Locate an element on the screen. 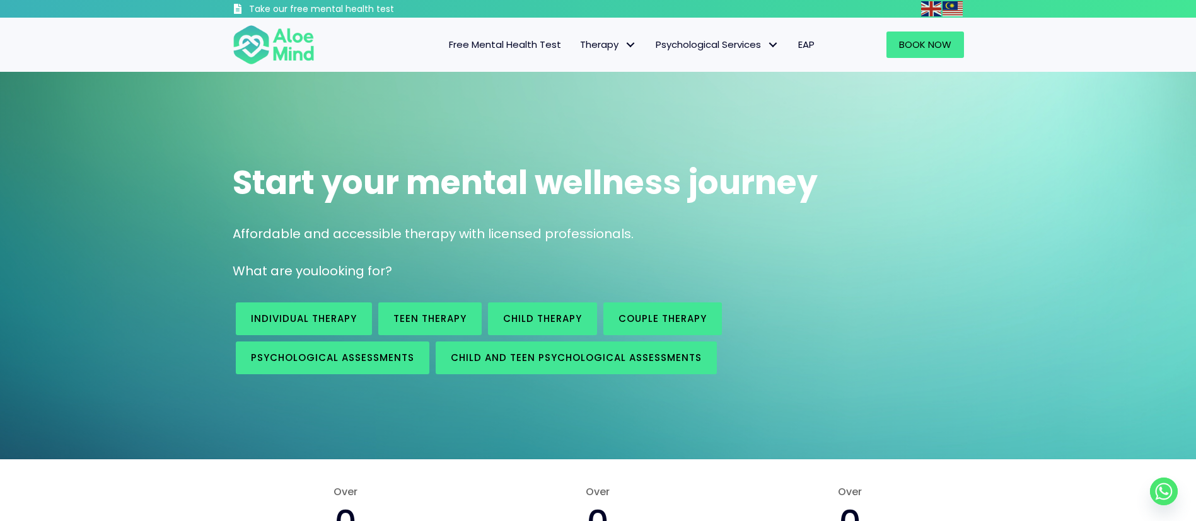 The height and width of the screenshot is (521, 1196). img: ms is located at coordinates (953, 9).